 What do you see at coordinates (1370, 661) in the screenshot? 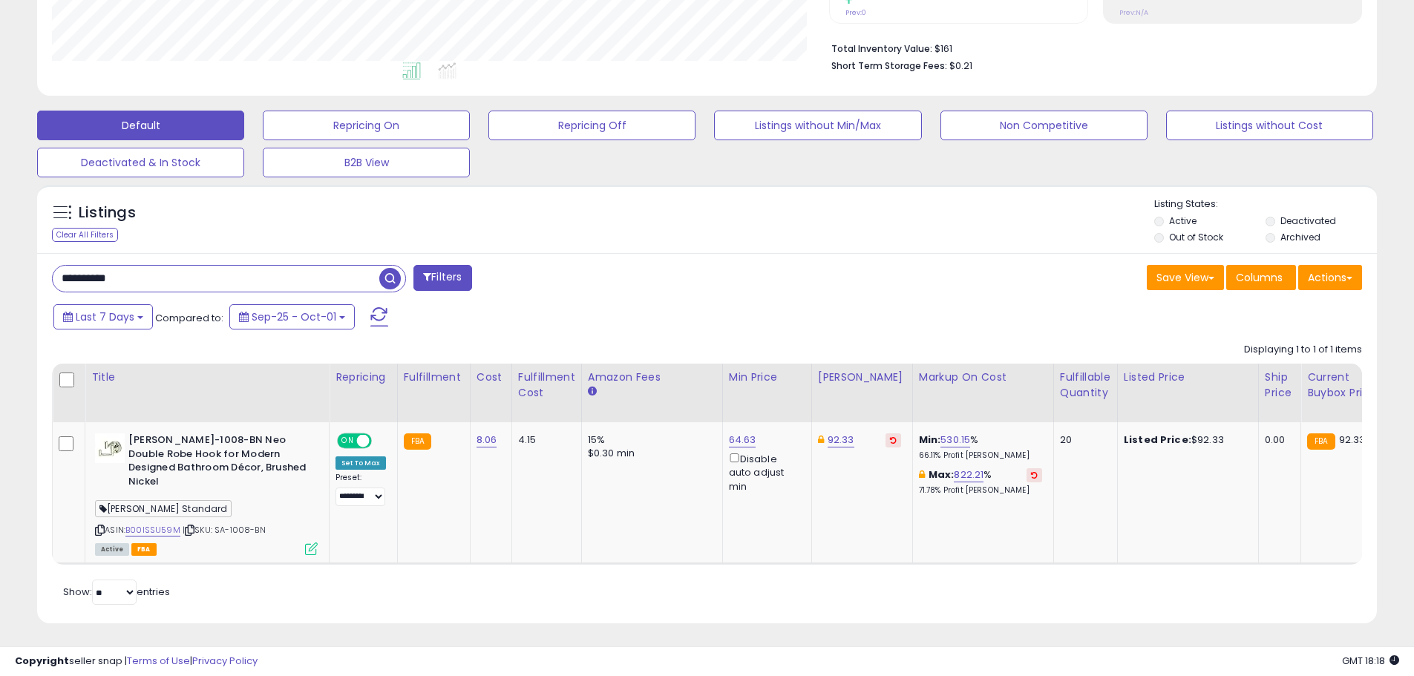
I see `span: 2025-10-9 18:18 GMT` at bounding box center [1370, 661].